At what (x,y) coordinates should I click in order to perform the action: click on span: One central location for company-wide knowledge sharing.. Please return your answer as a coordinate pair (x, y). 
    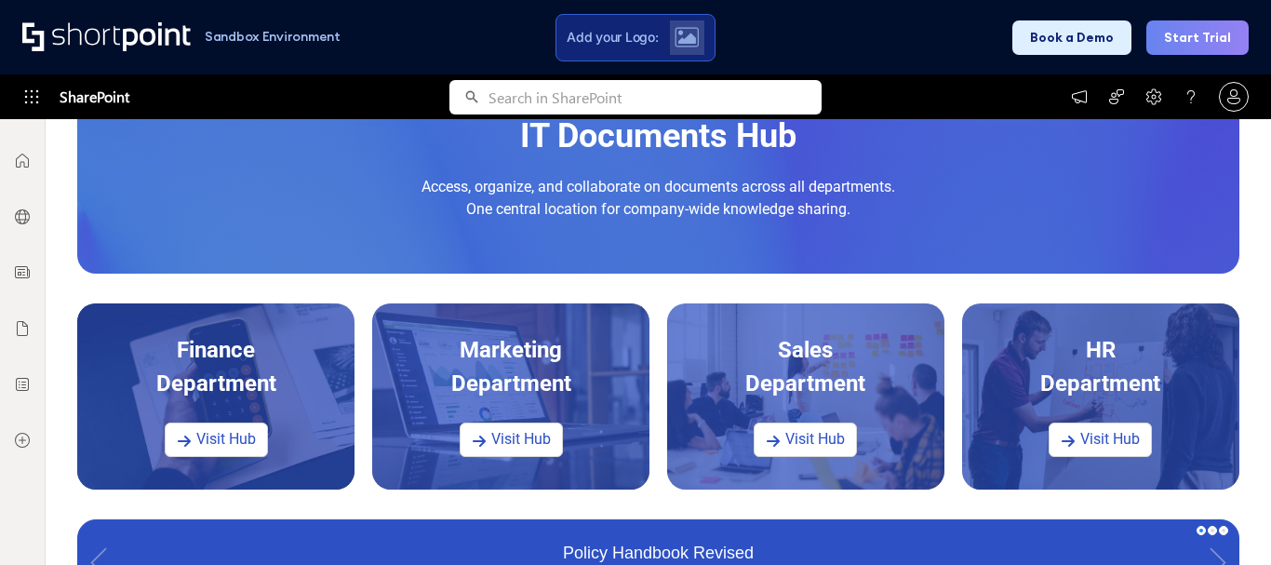
    Looking at the image, I should click on (658, 208).